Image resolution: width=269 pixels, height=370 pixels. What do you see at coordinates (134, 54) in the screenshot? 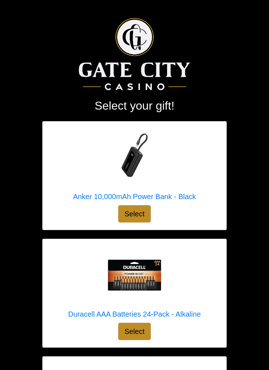
I see `img: Logo` at bounding box center [134, 54].